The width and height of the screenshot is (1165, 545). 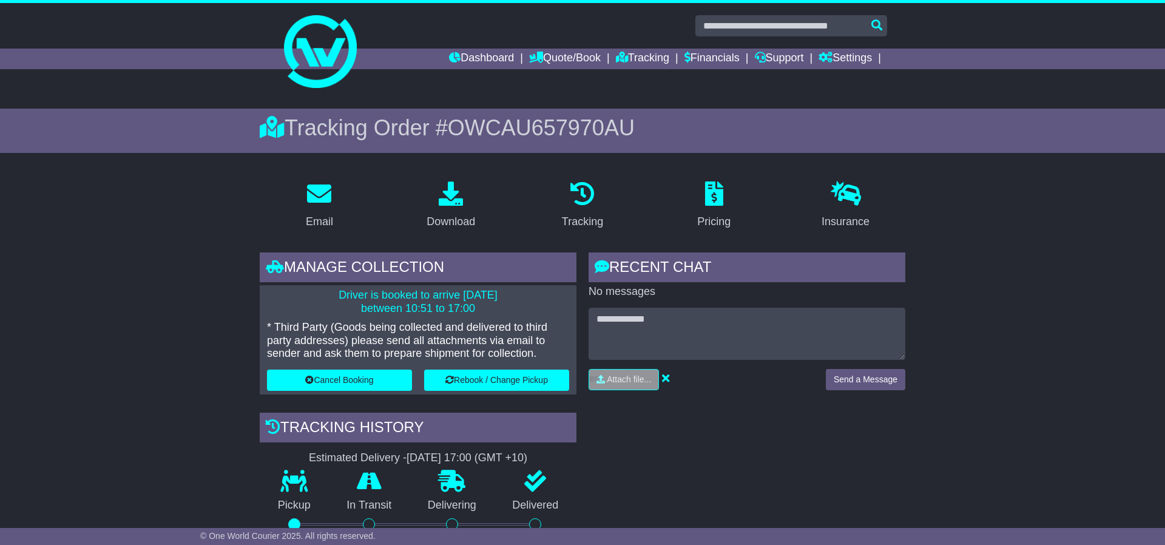 I want to click on p: Pickup, so click(x=294, y=505).